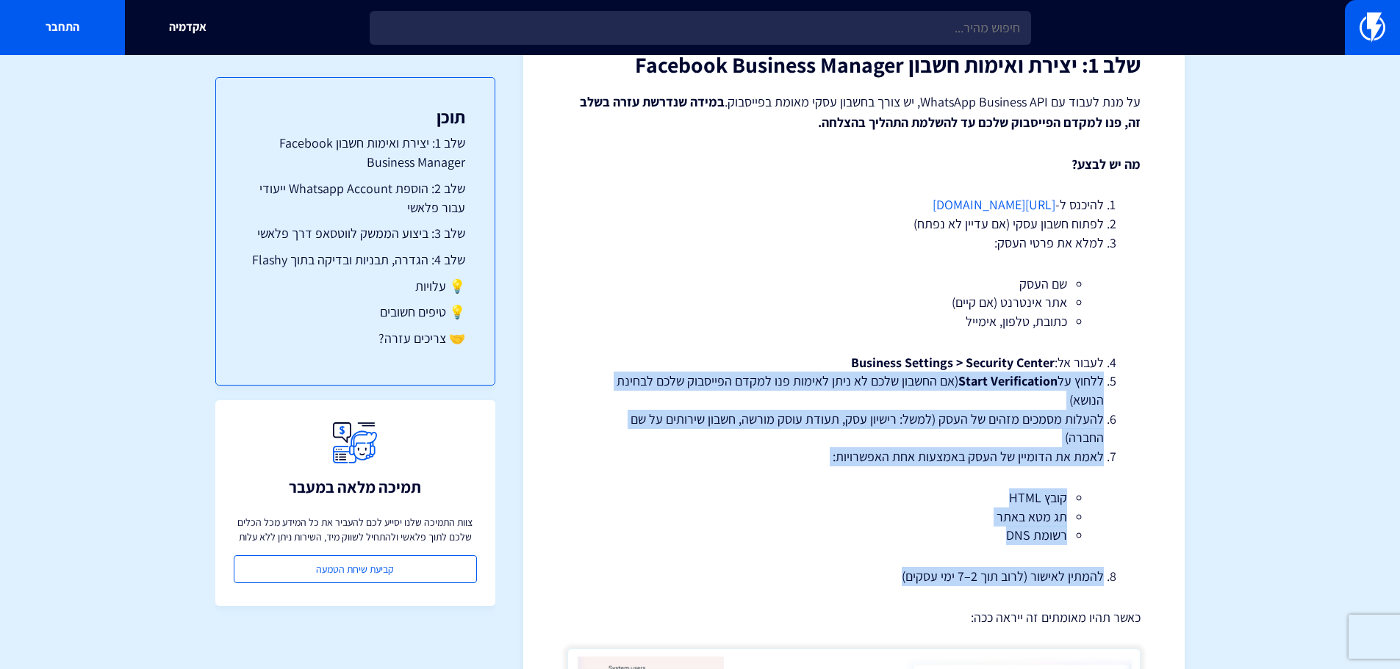  What do you see at coordinates (854, 498) in the screenshot?
I see `li: קובץ HTML` at bounding box center [854, 498].